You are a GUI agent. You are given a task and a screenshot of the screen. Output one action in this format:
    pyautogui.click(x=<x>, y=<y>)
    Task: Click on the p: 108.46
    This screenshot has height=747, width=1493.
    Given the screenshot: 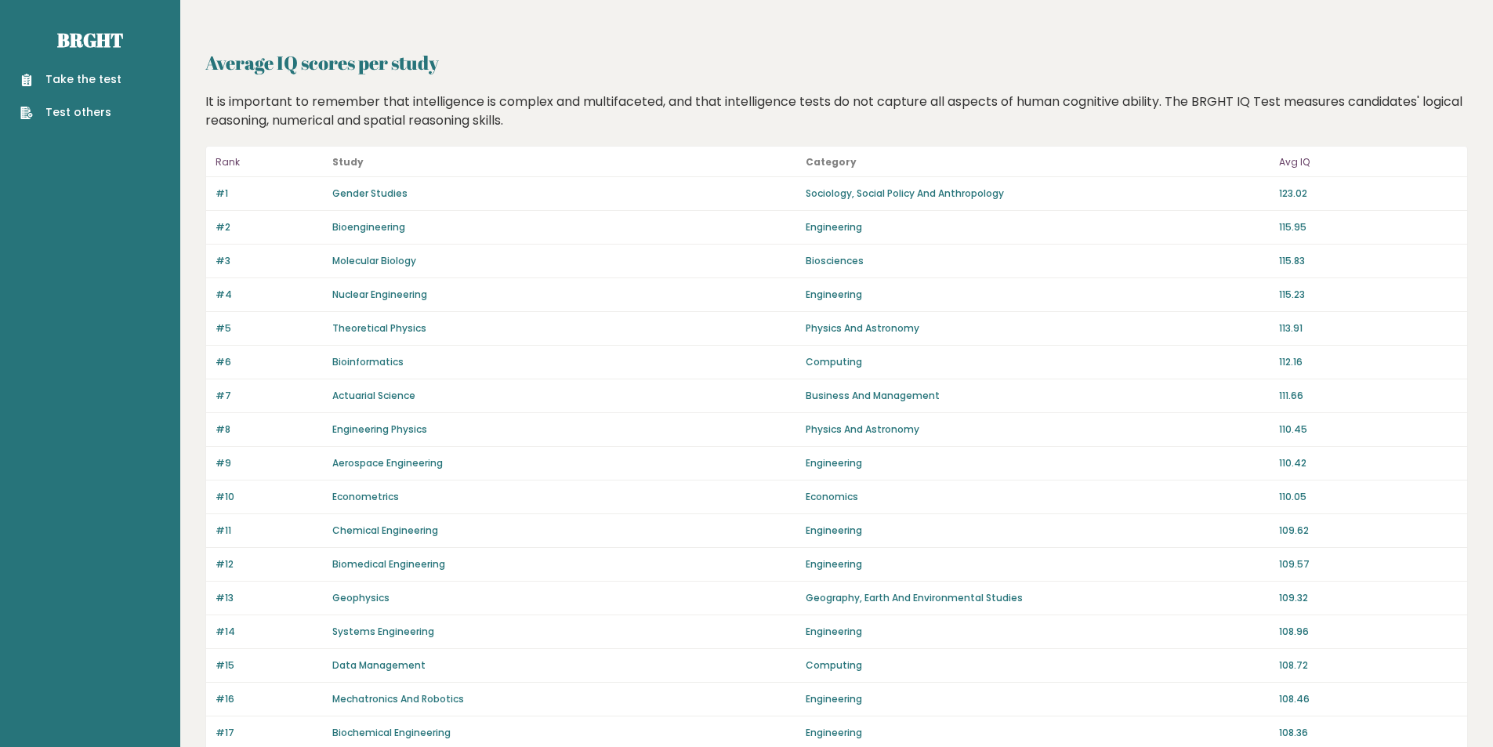 What is the action you would take?
    pyautogui.click(x=1369, y=699)
    